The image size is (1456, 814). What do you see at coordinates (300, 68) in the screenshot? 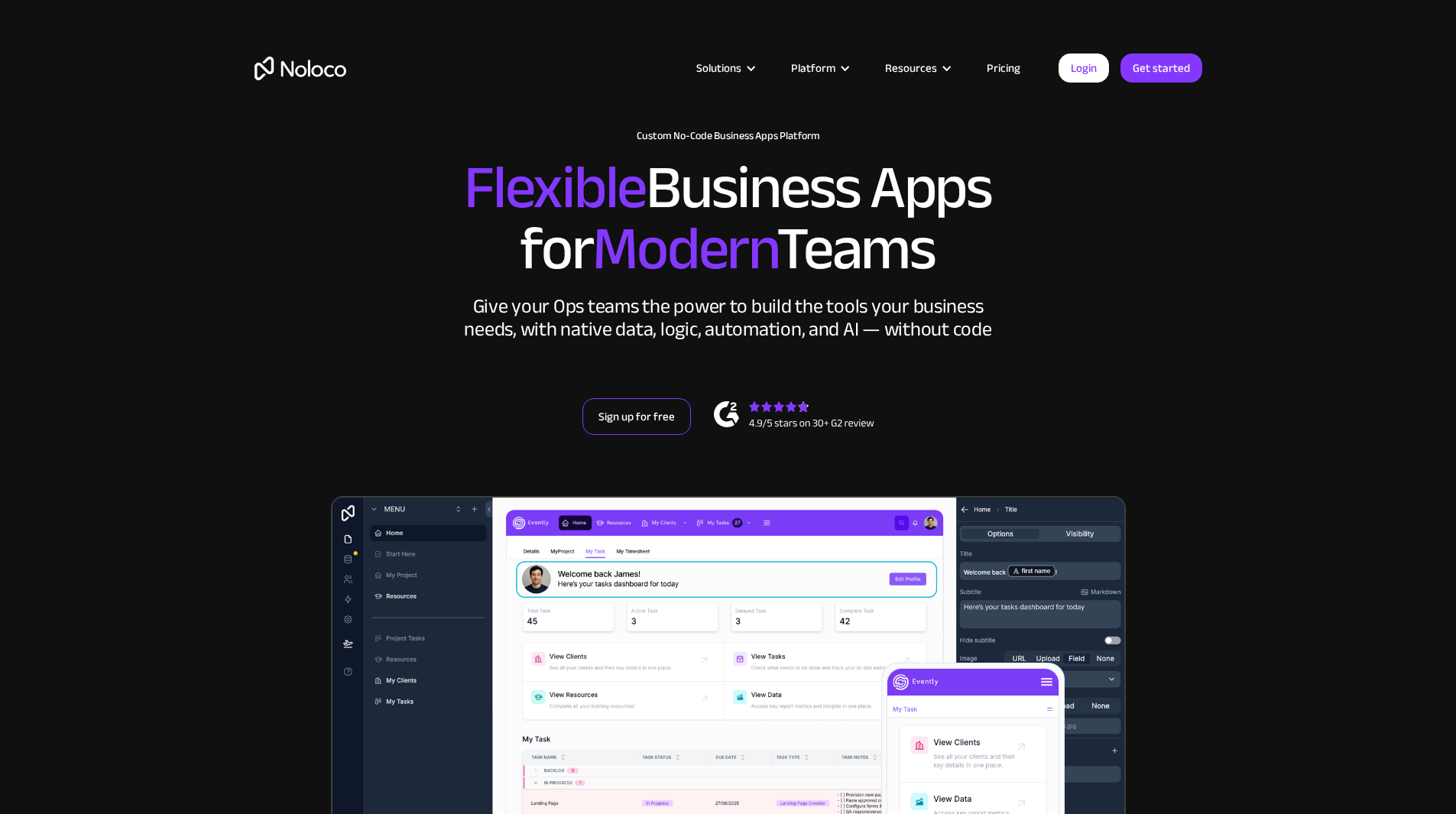
I see `a: home` at bounding box center [300, 68].